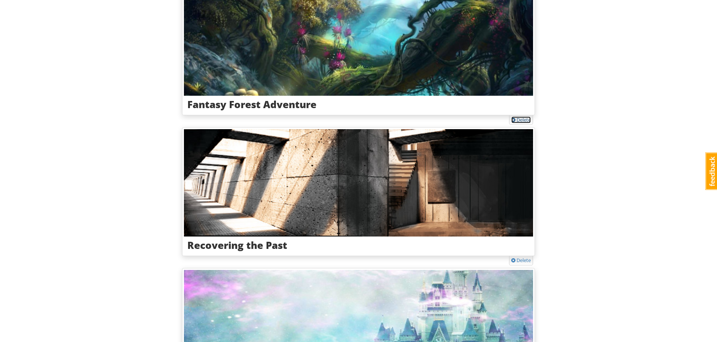 This screenshot has height=342, width=717. What do you see at coordinates (359, 104) in the screenshot?
I see `h3: Fantasy Forest Adventure` at bounding box center [359, 104].